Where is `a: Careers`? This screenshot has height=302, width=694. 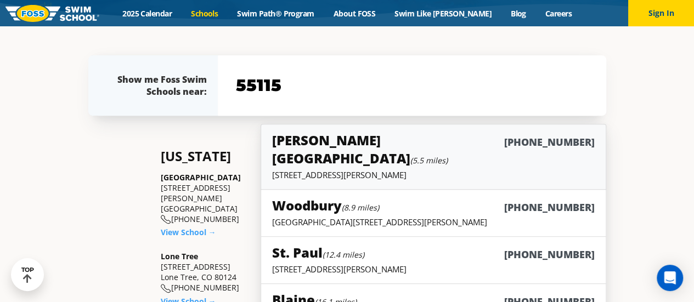
a: Careers is located at coordinates (558, 13).